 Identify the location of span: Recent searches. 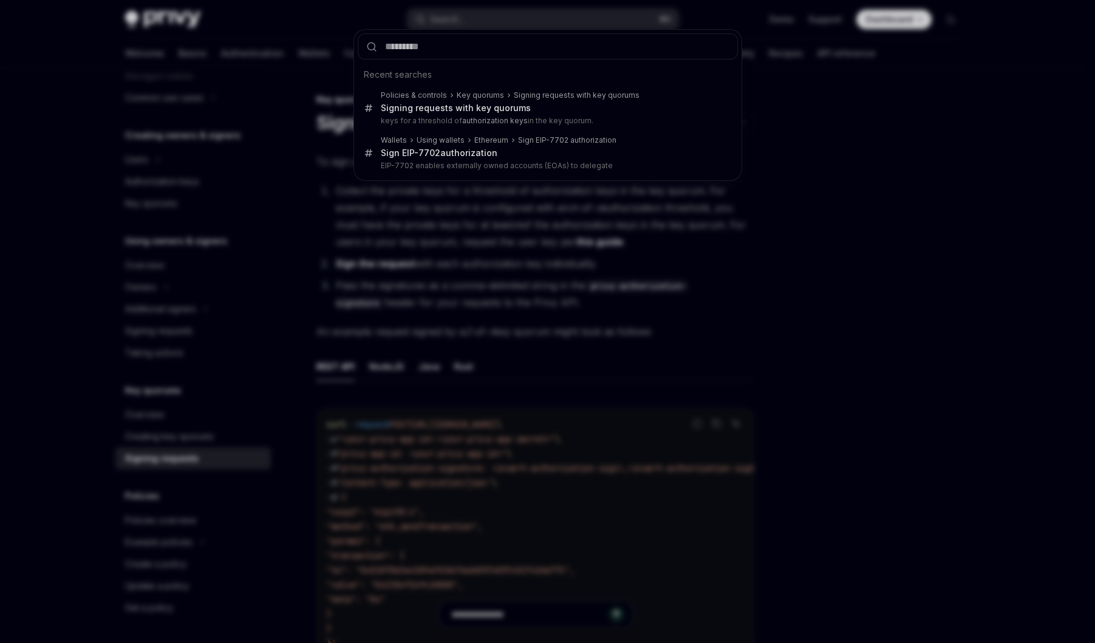
(398, 75).